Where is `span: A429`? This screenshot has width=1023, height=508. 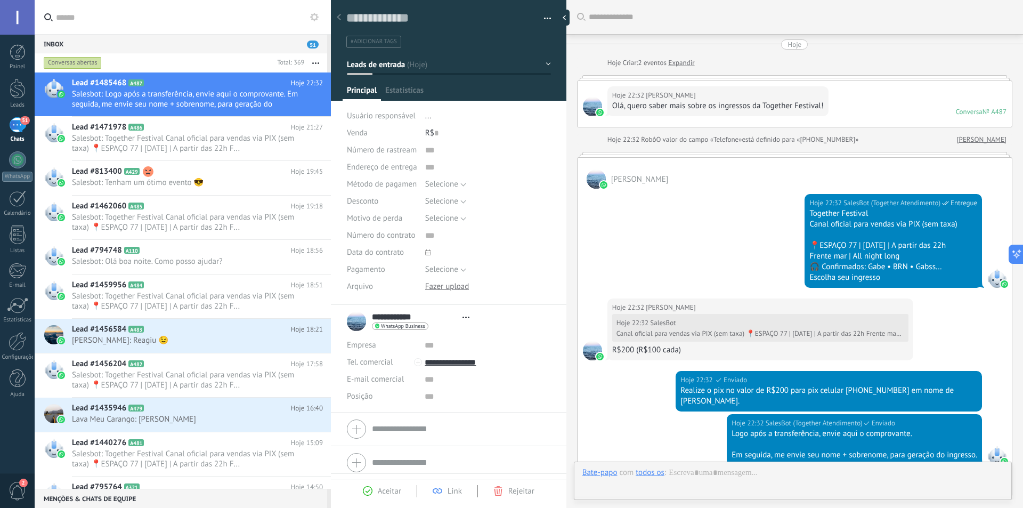 span: A429 is located at coordinates (132, 171).